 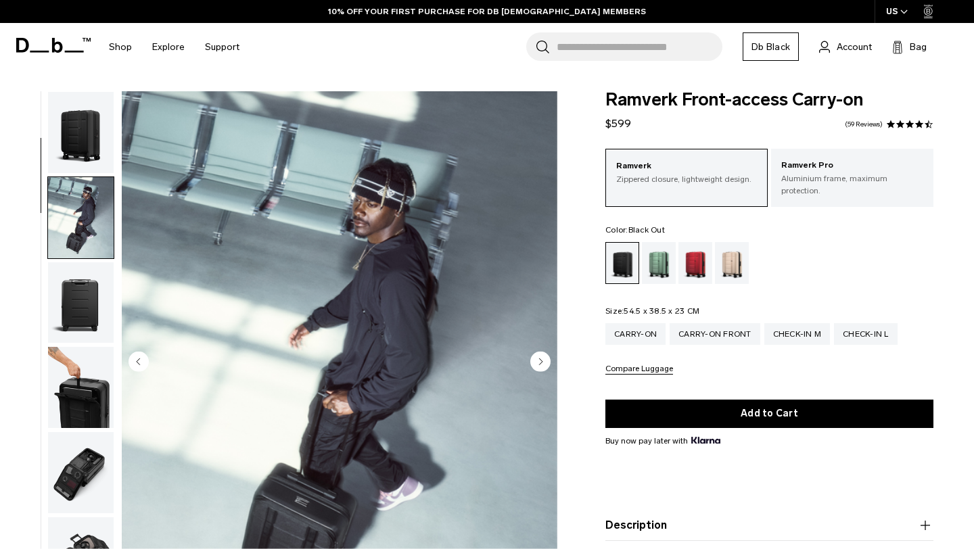 I want to click on button: Description, so click(x=769, y=525).